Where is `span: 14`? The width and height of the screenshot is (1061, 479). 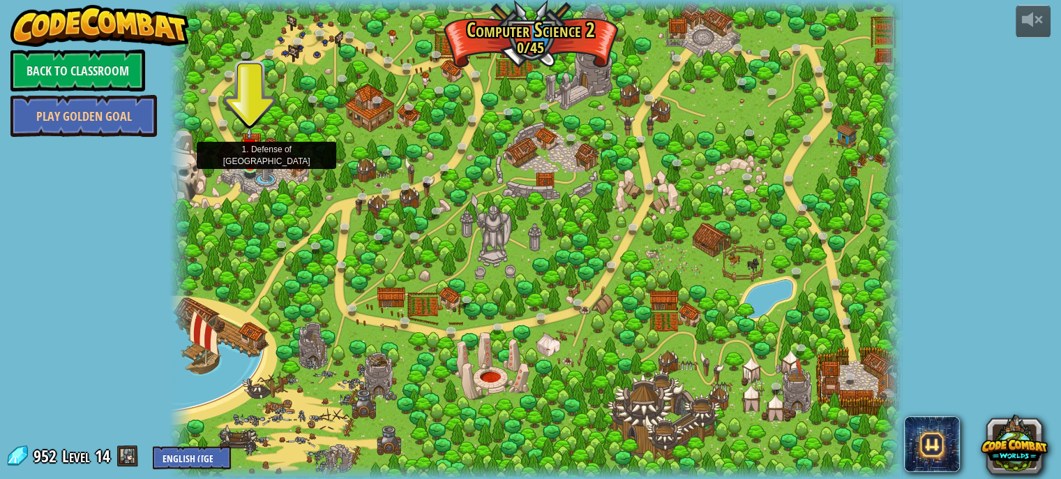
span: 14 is located at coordinates (103, 456).